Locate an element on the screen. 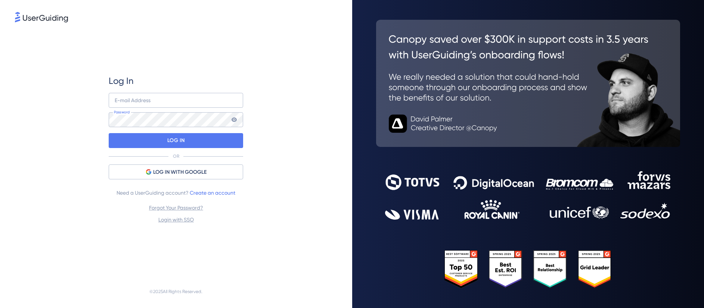 This screenshot has width=704, height=308. a: Create an account is located at coordinates (212, 193).